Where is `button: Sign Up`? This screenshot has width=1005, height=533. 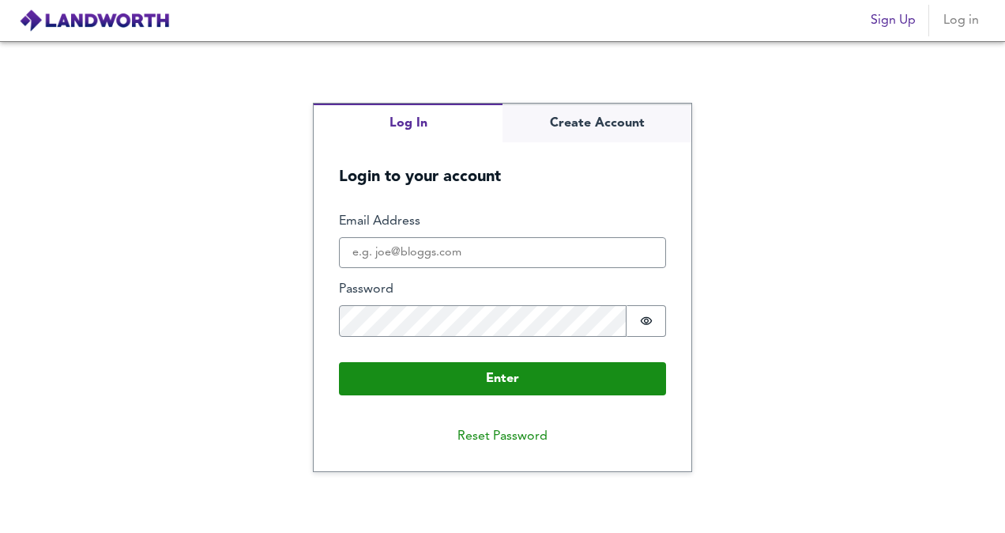 button: Sign Up is located at coordinates (893, 21).